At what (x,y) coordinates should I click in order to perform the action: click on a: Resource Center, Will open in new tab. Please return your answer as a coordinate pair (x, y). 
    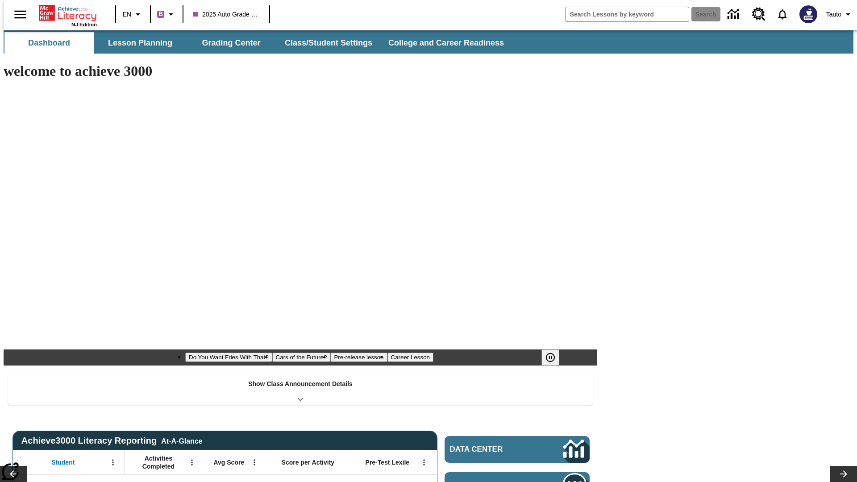
    Looking at the image, I should click on (759, 14).